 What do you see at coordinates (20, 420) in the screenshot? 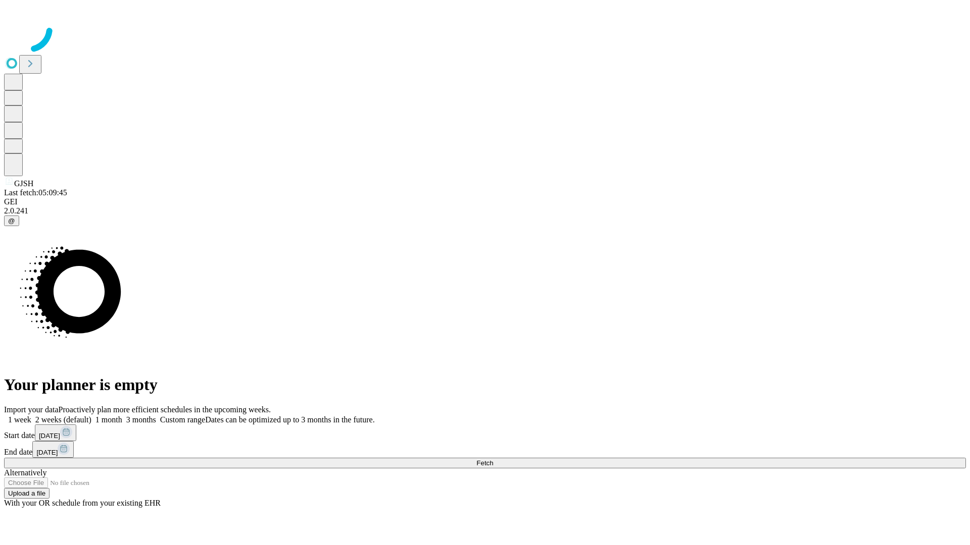
I see `span: 1 week` at bounding box center [20, 420].